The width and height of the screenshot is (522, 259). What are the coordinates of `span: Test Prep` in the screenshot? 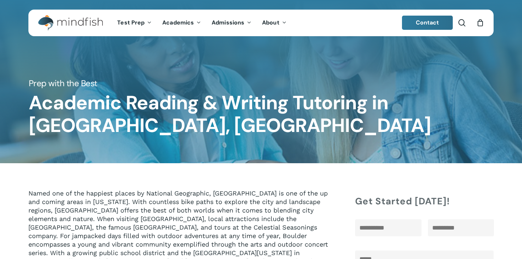 It's located at (131, 22).